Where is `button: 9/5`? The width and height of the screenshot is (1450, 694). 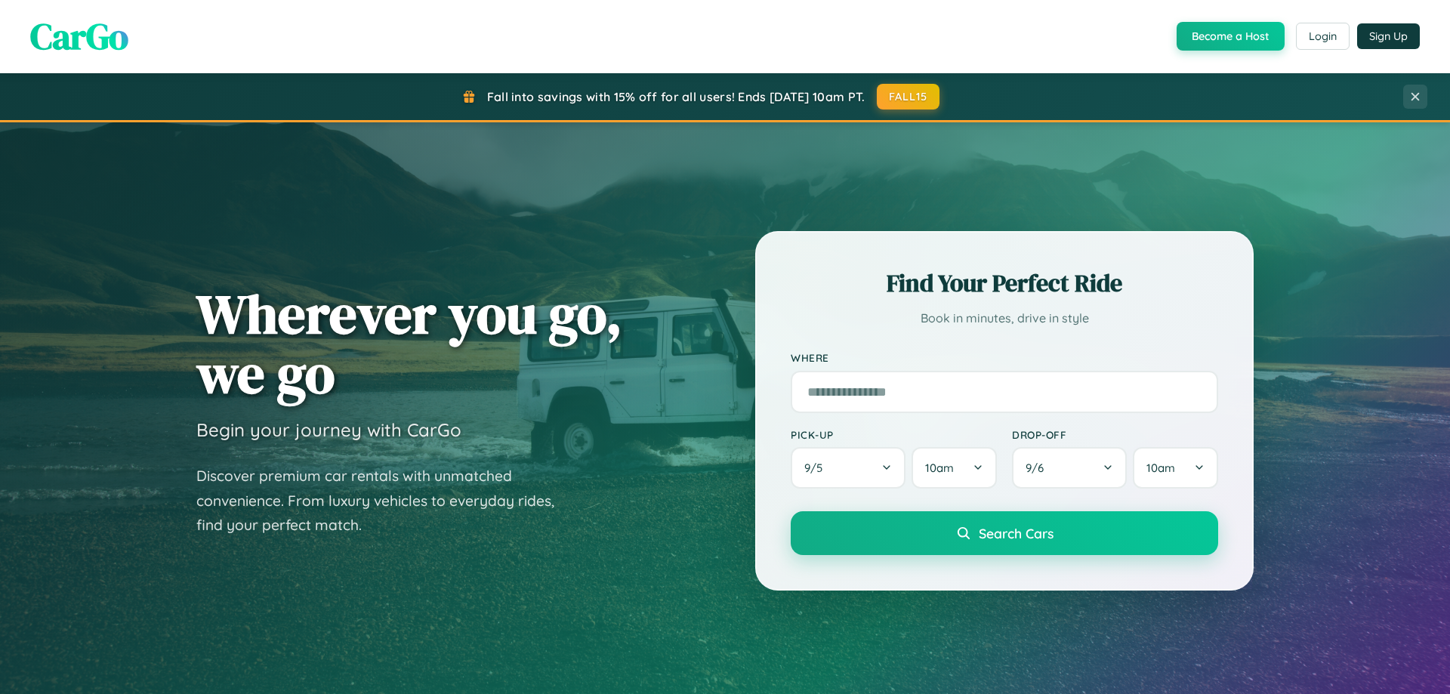 button: 9/5 is located at coordinates (848, 468).